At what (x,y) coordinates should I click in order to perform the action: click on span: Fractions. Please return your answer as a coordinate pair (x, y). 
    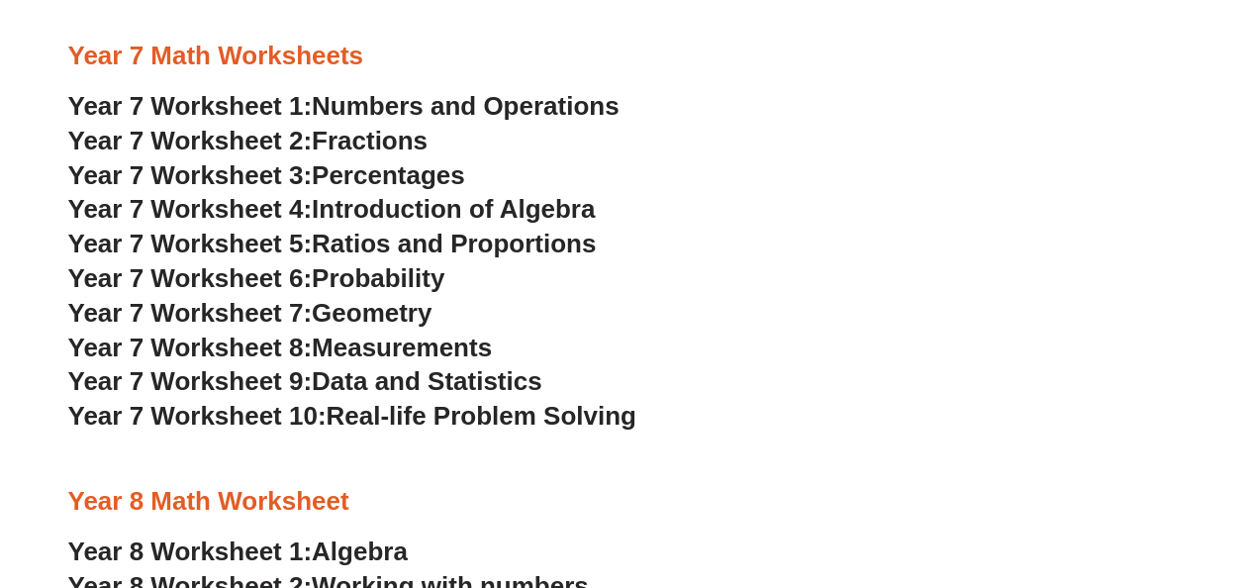
    Looking at the image, I should click on (369, 141).